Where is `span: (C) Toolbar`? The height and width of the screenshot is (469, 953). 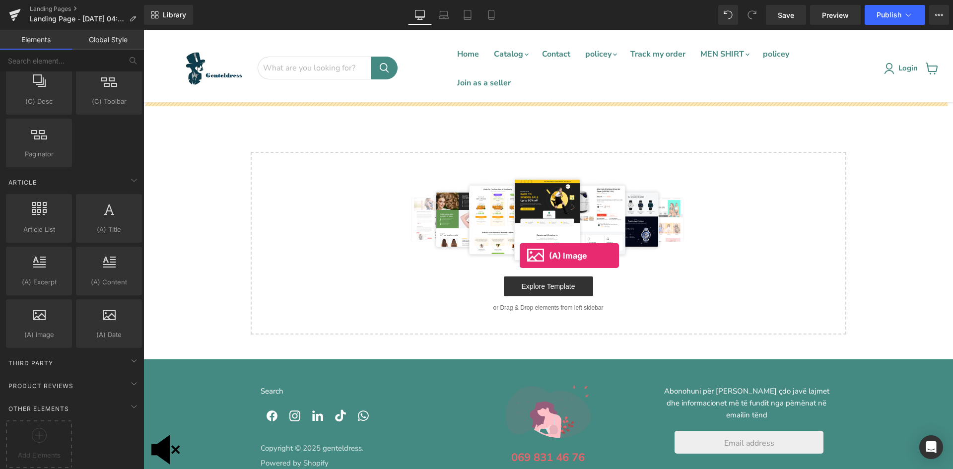
span: (C) Toolbar is located at coordinates (109, 101).